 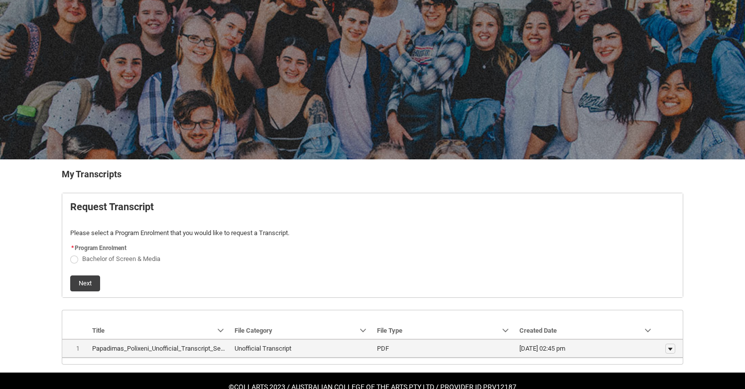 I want to click on lightning-base-formatted-text: PDF, so click(x=383, y=348).